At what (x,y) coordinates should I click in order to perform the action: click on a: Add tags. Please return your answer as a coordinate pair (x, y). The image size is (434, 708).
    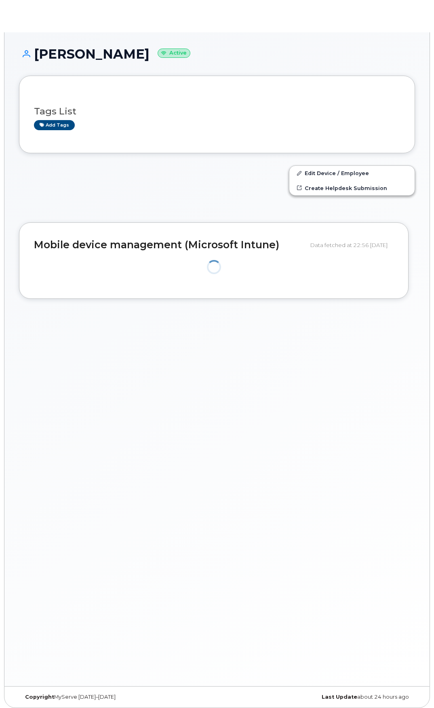
    Looking at the image, I should click on (54, 125).